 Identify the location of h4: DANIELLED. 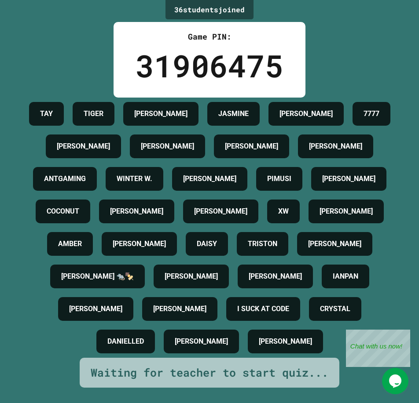
(125, 342).